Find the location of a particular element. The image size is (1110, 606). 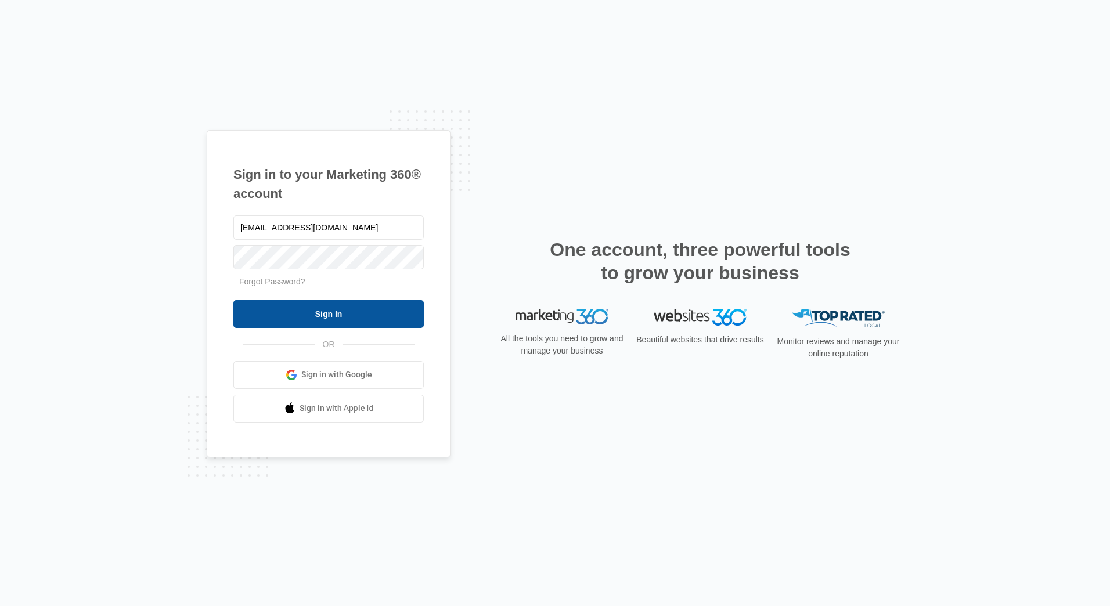

img: Top Rated Local is located at coordinates (838, 318).